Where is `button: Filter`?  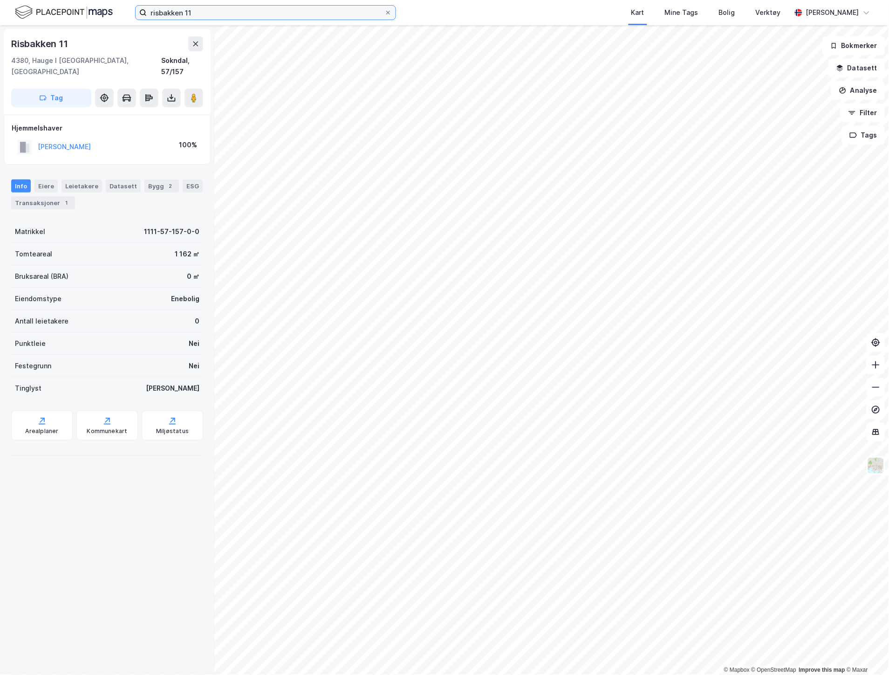 button: Filter is located at coordinates (863, 113).